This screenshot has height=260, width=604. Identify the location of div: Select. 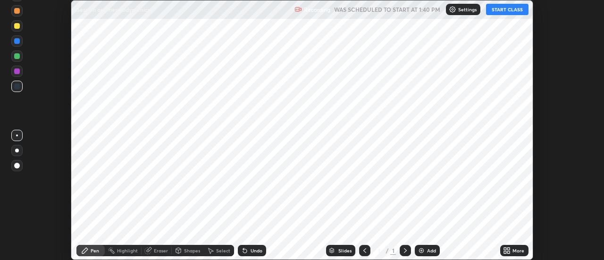
(223, 251).